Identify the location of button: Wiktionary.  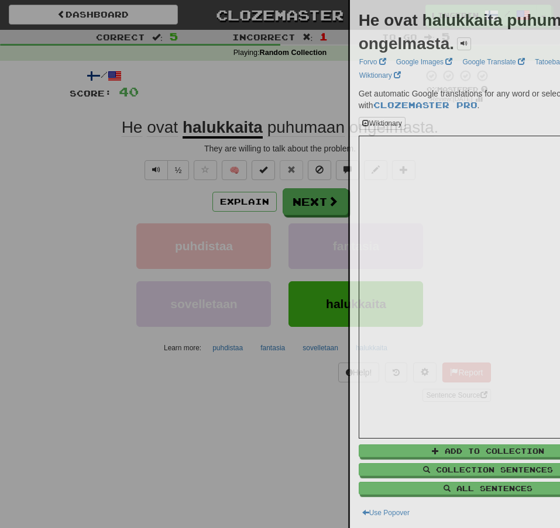
(382, 123).